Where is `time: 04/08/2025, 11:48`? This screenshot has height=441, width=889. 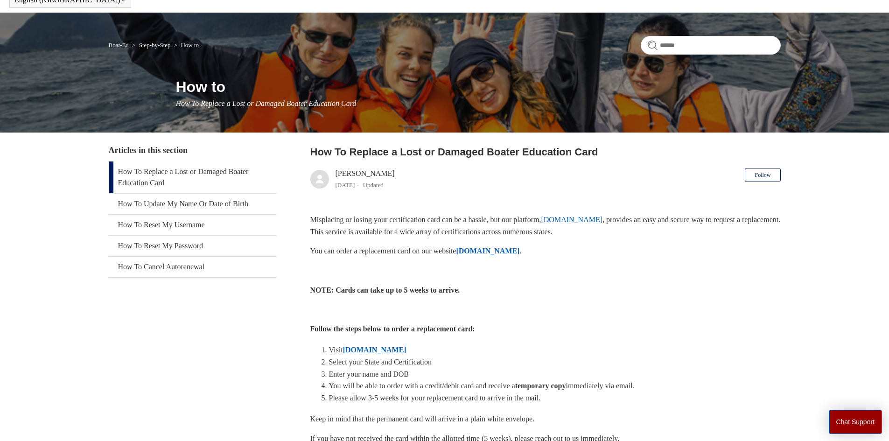
time: 04/08/2025, 11:48 is located at coordinates (345, 185).